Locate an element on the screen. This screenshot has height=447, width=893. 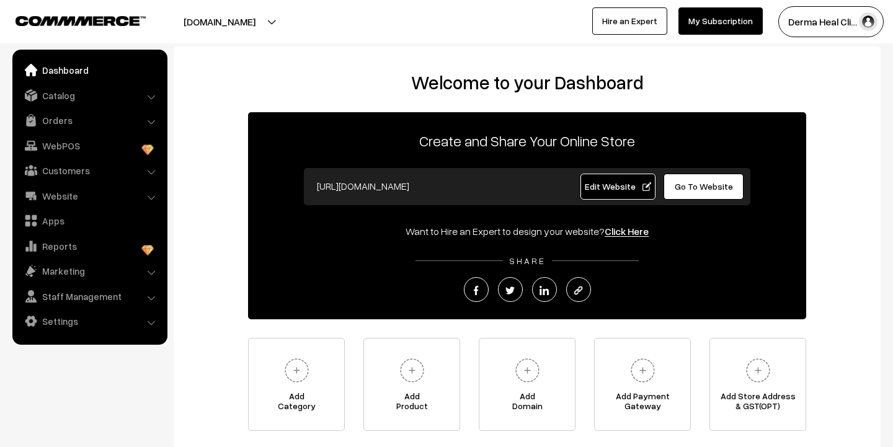
a: Staff Management is located at coordinates (89, 296).